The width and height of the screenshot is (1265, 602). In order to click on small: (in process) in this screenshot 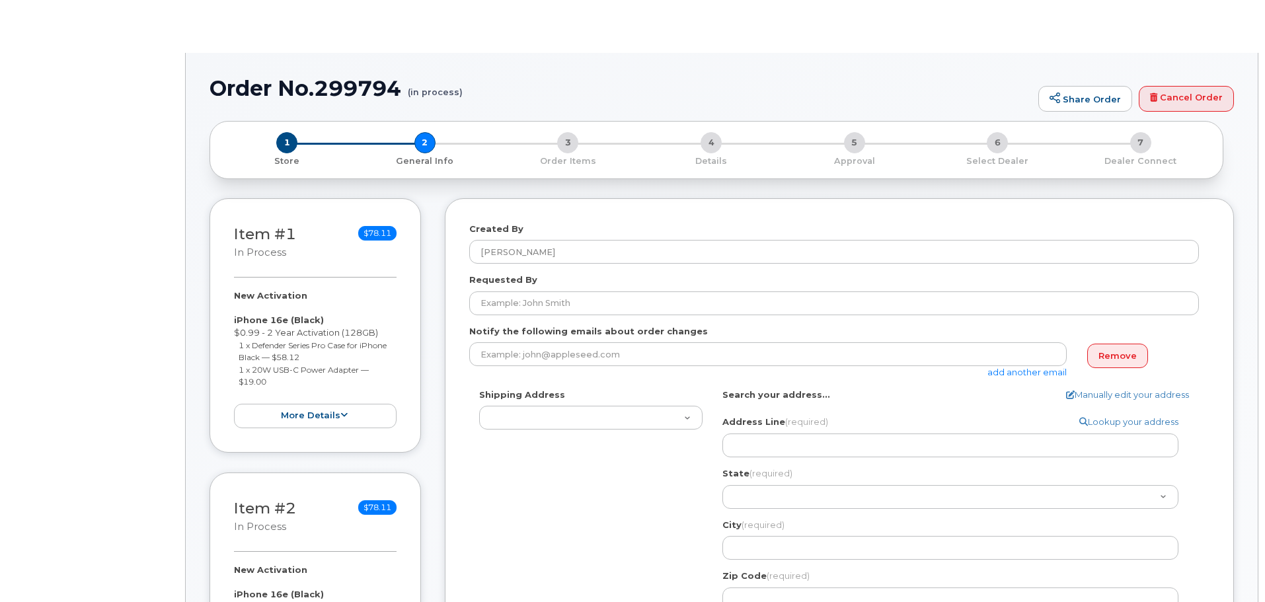, I will do `click(435, 87)`.